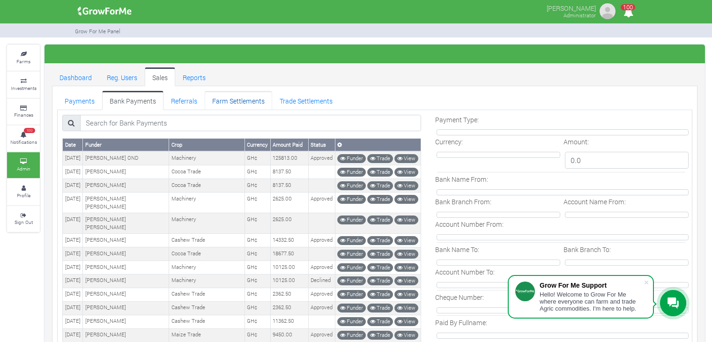 The width and height of the screenshot is (712, 342). Describe the element at coordinates (207, 321) in the screenshot. I see `td: Cashew Trade` at that location.